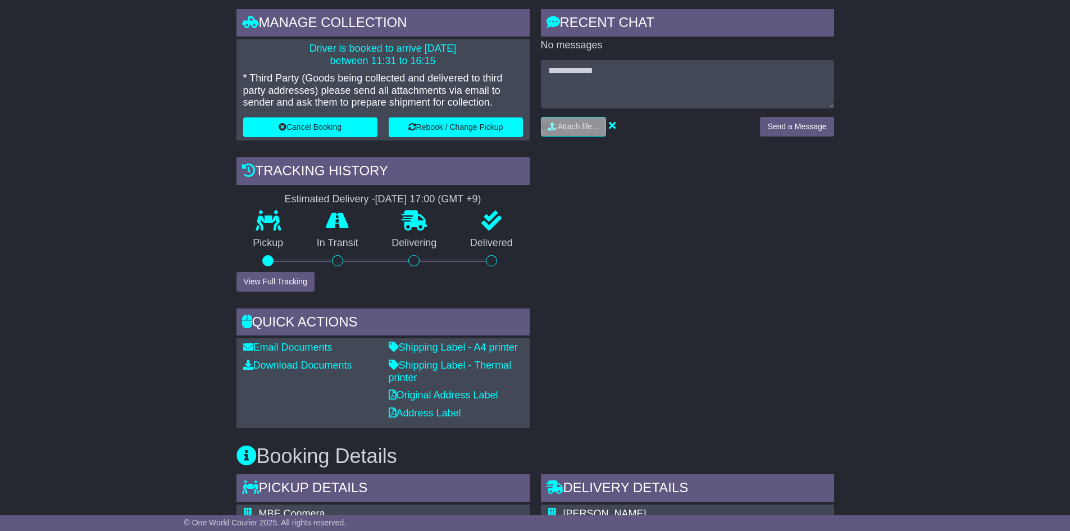 Image resolution: width=1070 pixels, height=531 pixels. Describe the element at coordinates (298, 365) in the screenshot. I see `a: Download Documents` at that location.